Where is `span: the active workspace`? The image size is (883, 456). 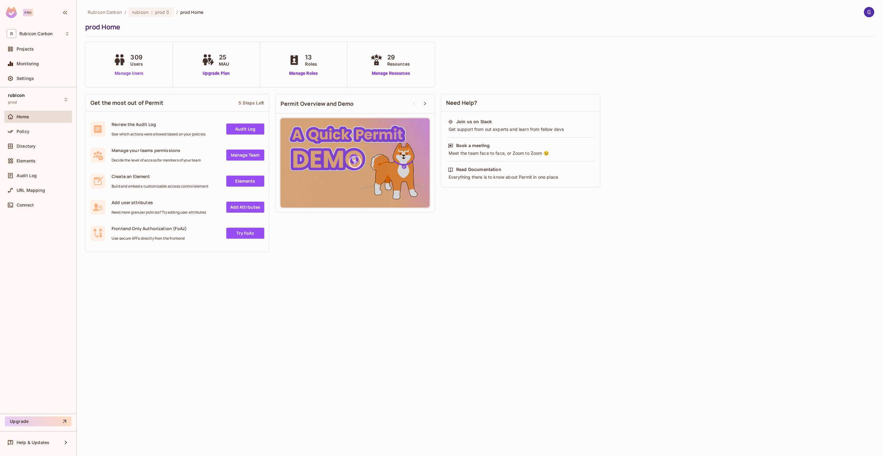 span: the active workspace is located at coordinates (105, 12).